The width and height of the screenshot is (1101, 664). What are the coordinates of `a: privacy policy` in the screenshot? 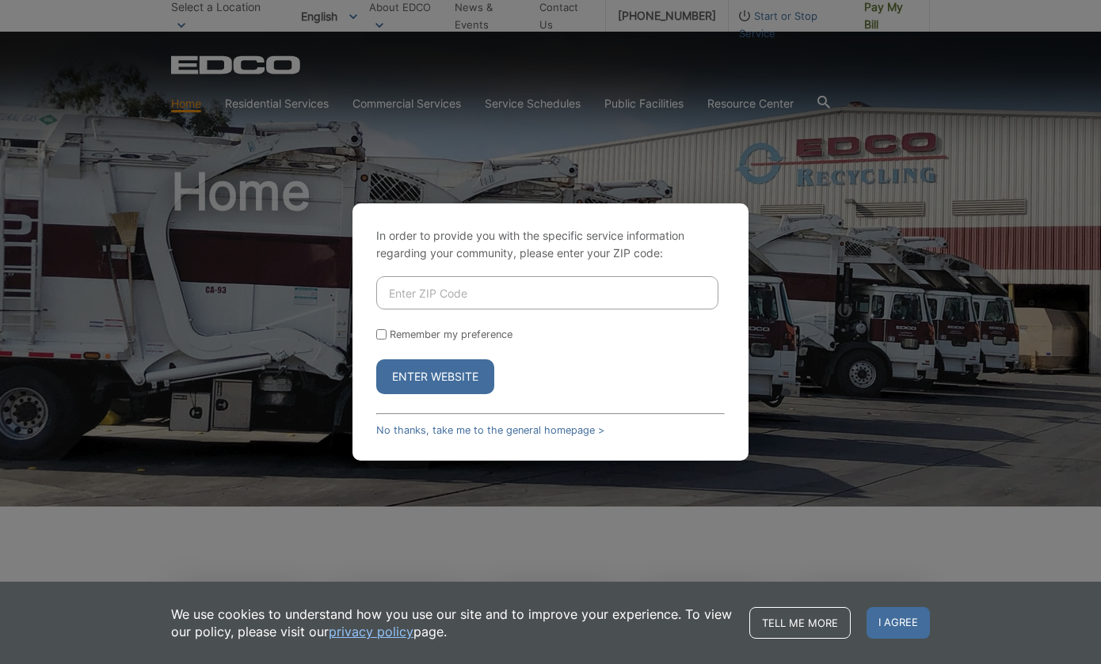 It's located at (371, 632).